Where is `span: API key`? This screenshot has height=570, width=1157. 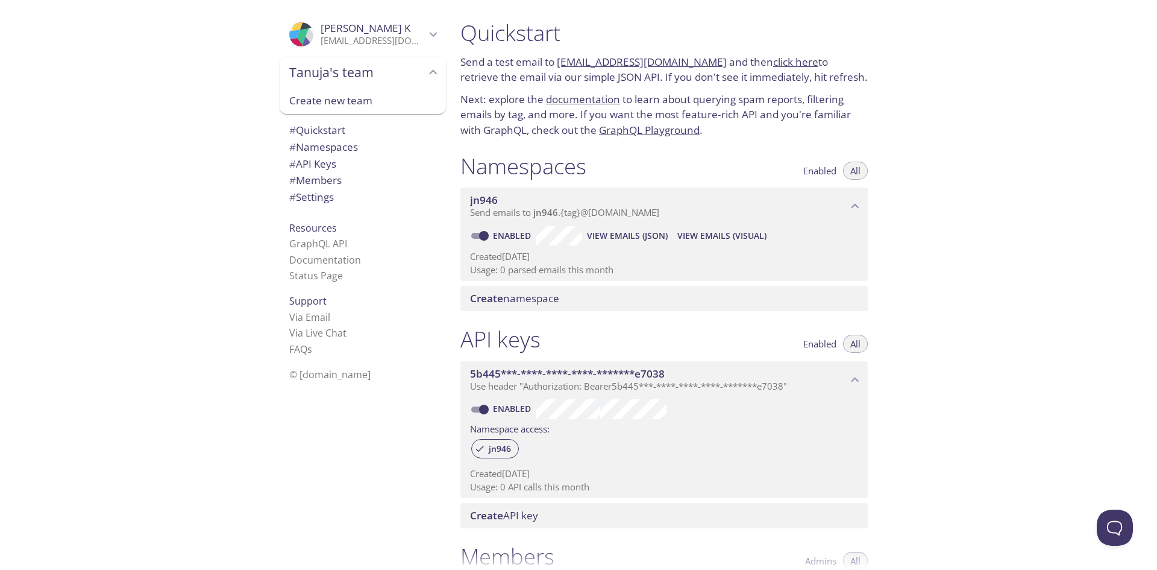 span: API key is located at coordinates (504, 515).